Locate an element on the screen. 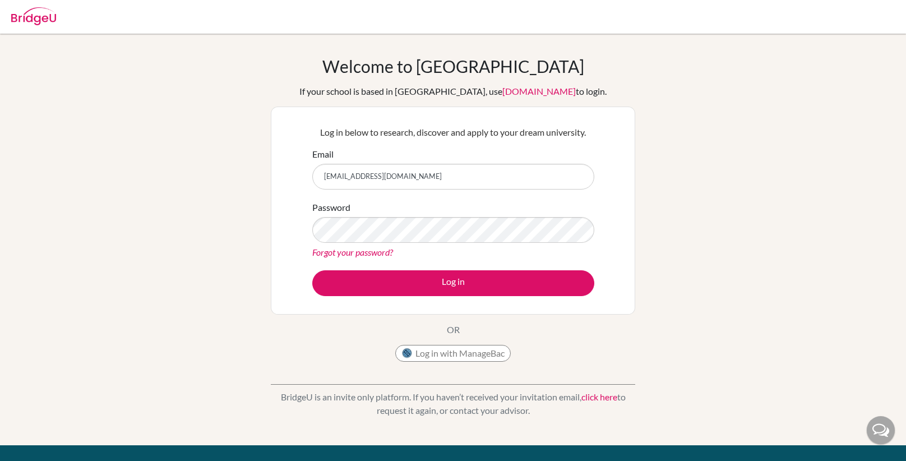 Image resolution: width=906 pixels, height=461 pixels. label: Email is located at coordinates (323, 154).